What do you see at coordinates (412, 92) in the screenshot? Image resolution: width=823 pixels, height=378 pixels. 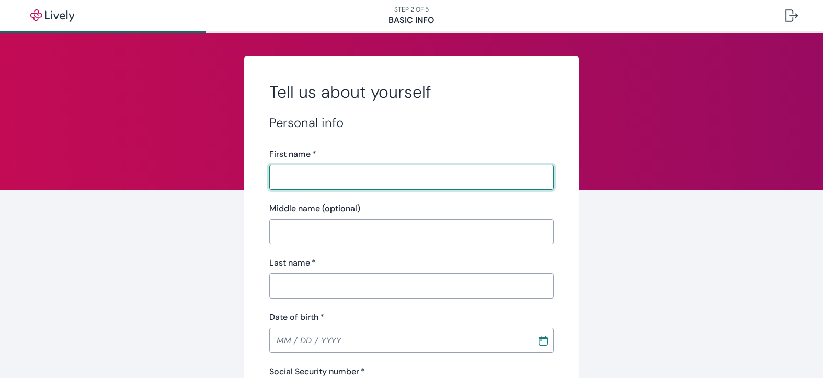 I see `h2: Tell us about yourself` at bounding box center [412, 92].